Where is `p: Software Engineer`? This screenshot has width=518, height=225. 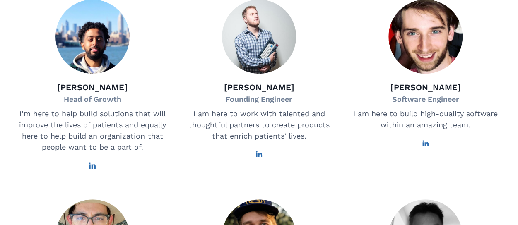 p: Software Engineer is located at coordinates (426, 99).